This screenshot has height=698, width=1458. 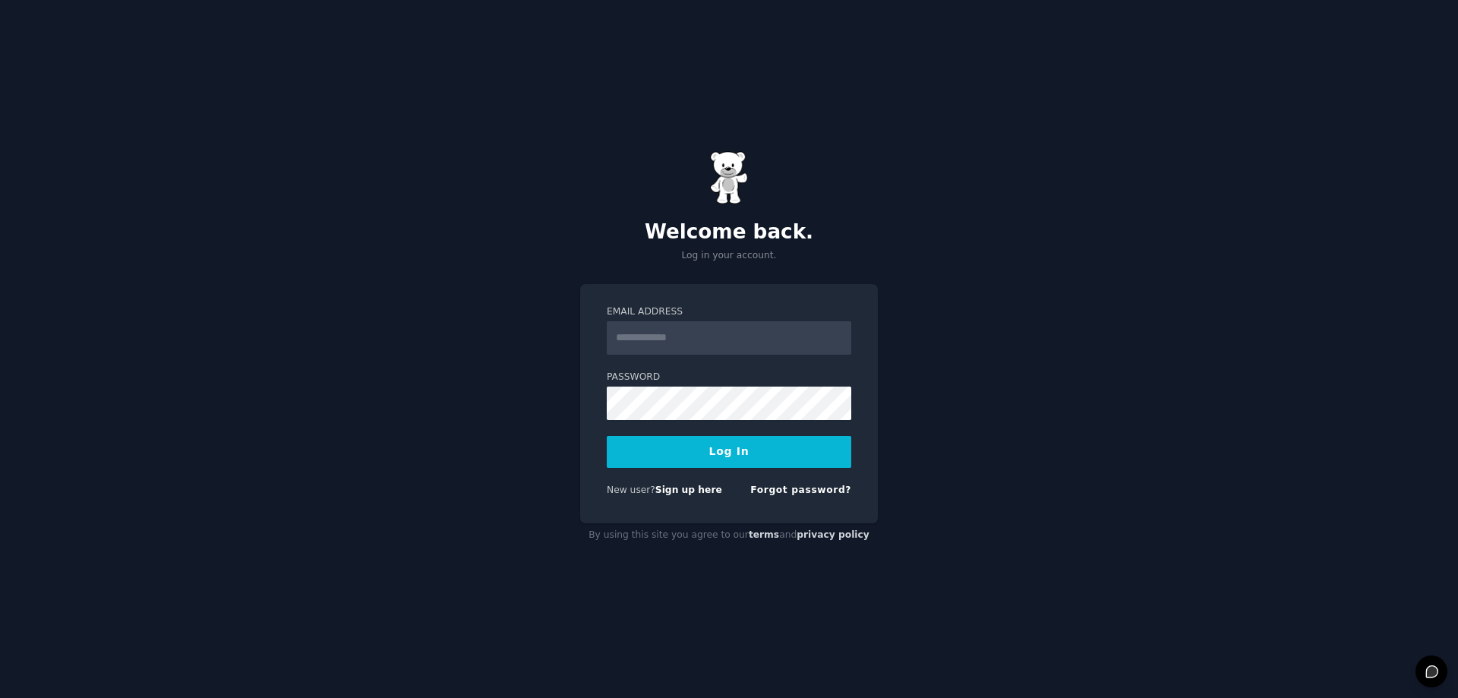 What do you see at coordinates (800, 490) in the screenshot?
I see `a: Forgot password?` at bounding box center [800, 490].